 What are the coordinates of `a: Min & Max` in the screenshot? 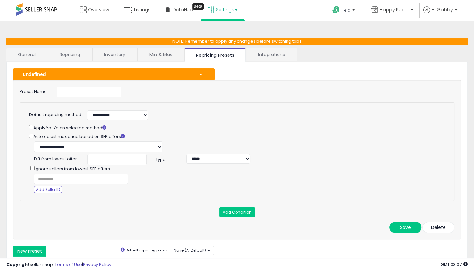 It's located at (161, 55).